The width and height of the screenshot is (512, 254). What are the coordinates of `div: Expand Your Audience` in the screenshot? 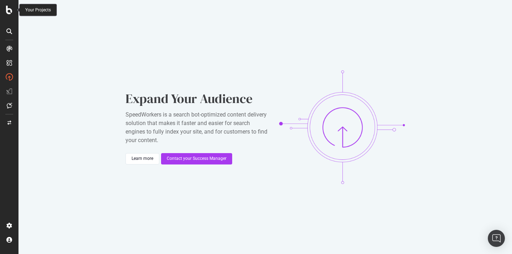 It's located at (197, 99).